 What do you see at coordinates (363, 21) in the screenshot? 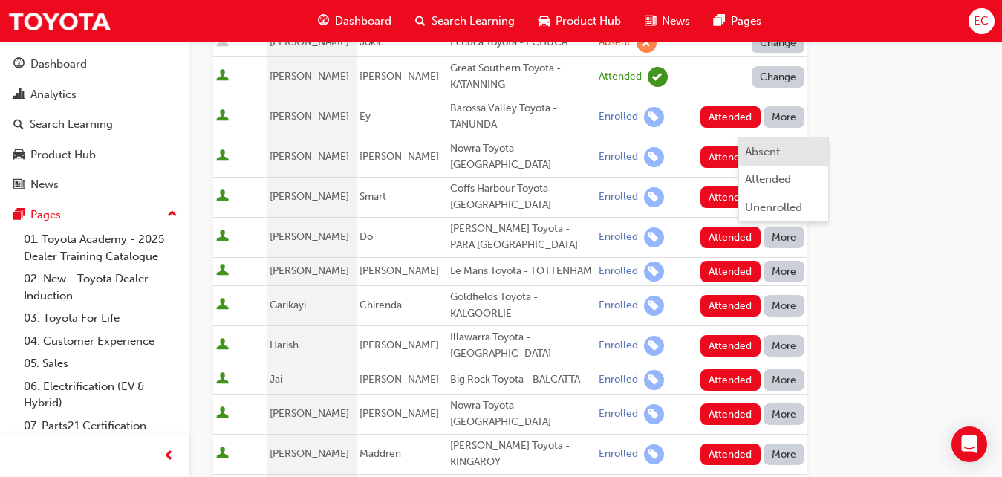
I see `span: Dashboard` at bounding box center [363, 21].